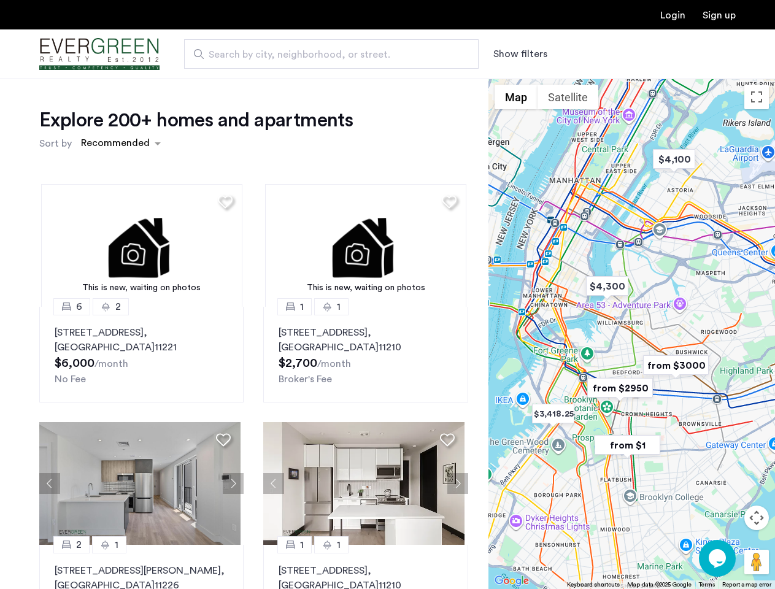 The width and height of the screenshot is (775, 589). What do you see at coordinates (79, 307) in the screenshot?
I see `span: 6` at bounding box center [79, 307].